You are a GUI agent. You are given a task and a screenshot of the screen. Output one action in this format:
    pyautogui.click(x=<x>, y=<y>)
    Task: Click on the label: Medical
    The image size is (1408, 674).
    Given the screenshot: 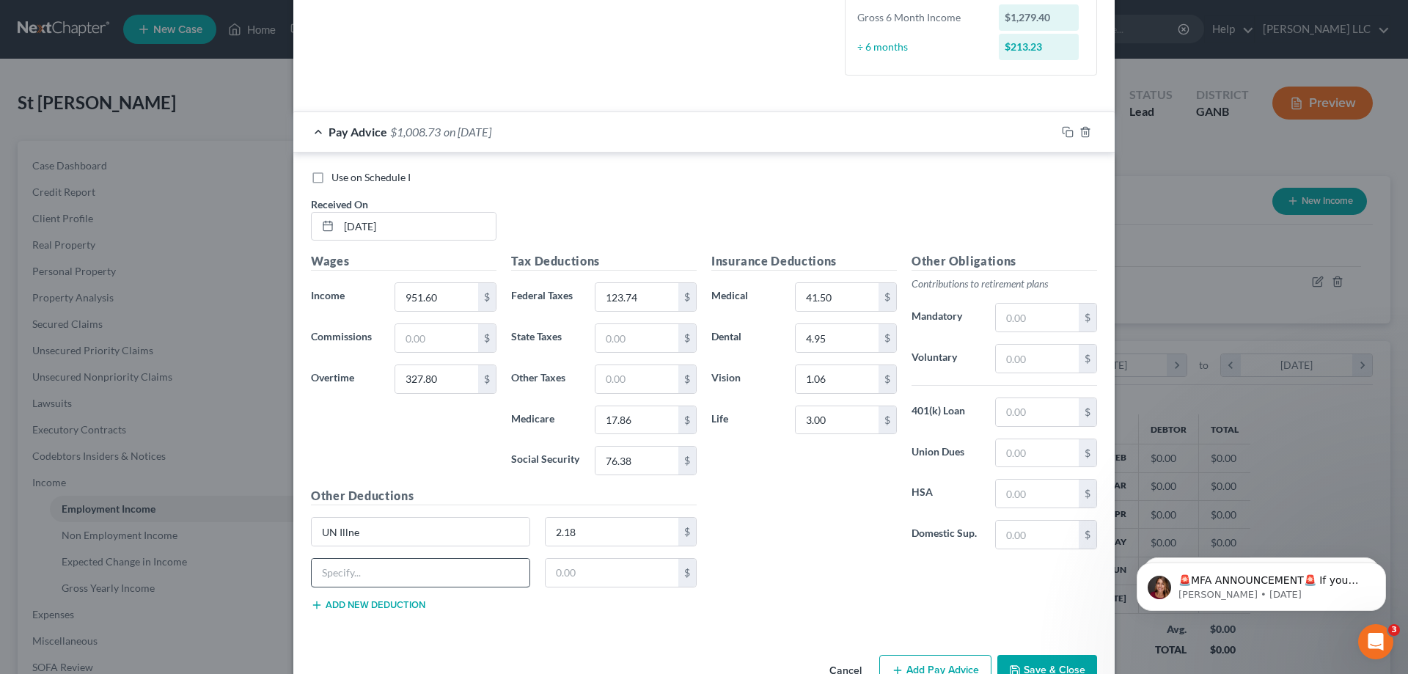 What is the action you would take?
    pyautogui.click(x=746, y=297)
    